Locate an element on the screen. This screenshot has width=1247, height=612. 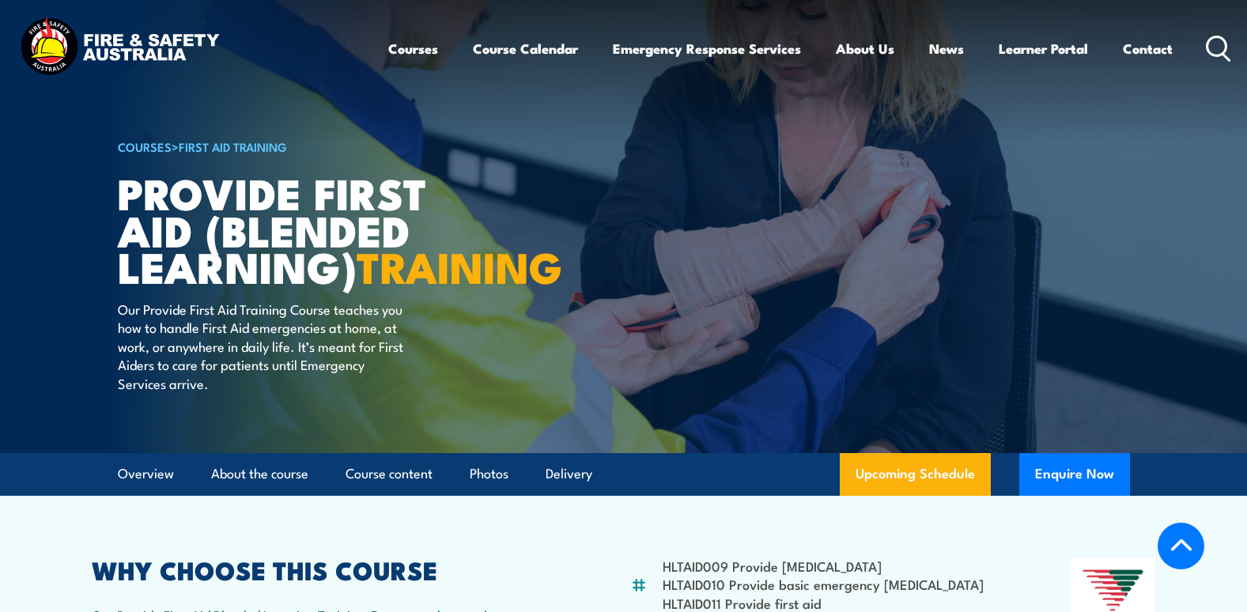
a: About the course is located at coordinates (259, 474).